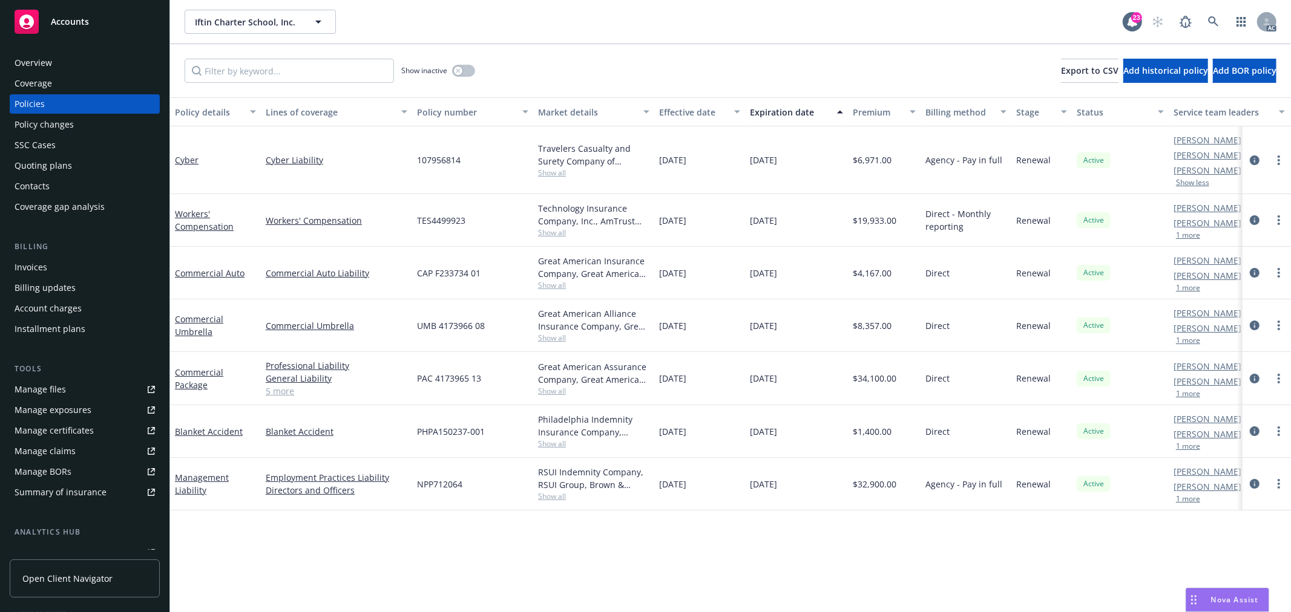 The width and height of the screenshot is (1291, 612). What do you see at coordinates (1185, 22) in the screenshot?
I see `a: Report a Bug` at bounding box center [1185, 22].